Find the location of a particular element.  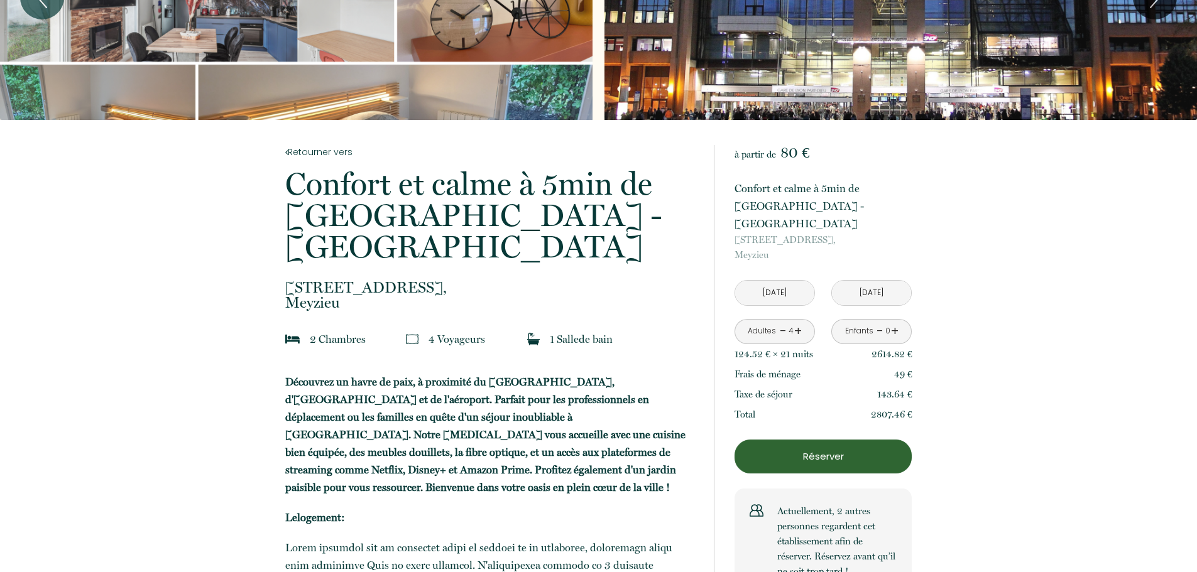

p: 124.52 € × 21 nuit is located at coordinates (774, 354).